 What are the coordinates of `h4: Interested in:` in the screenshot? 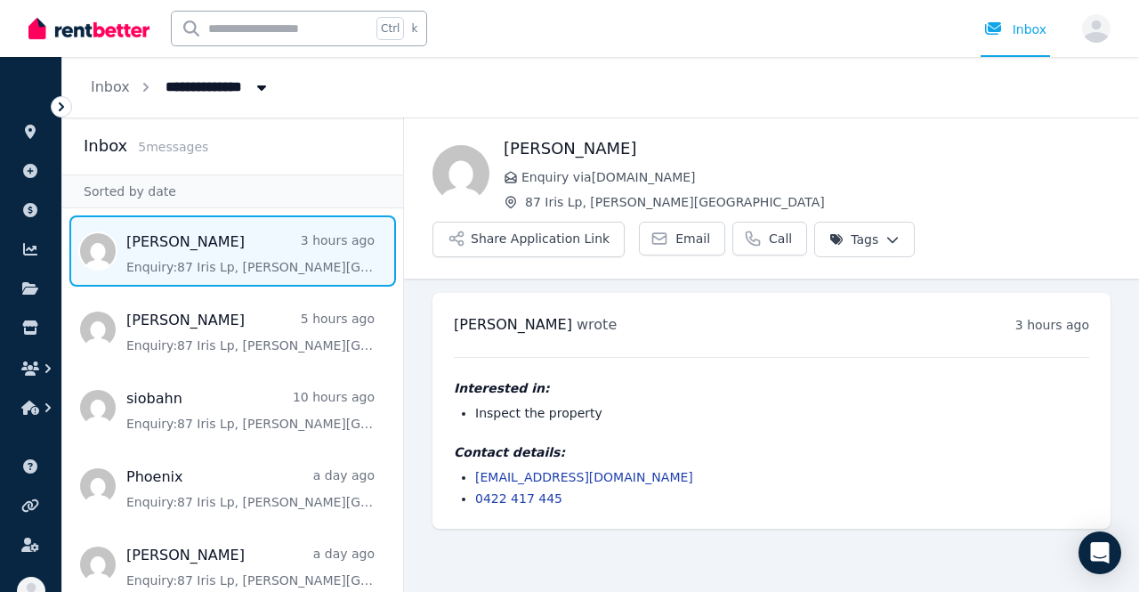 It's located at (772, 388).